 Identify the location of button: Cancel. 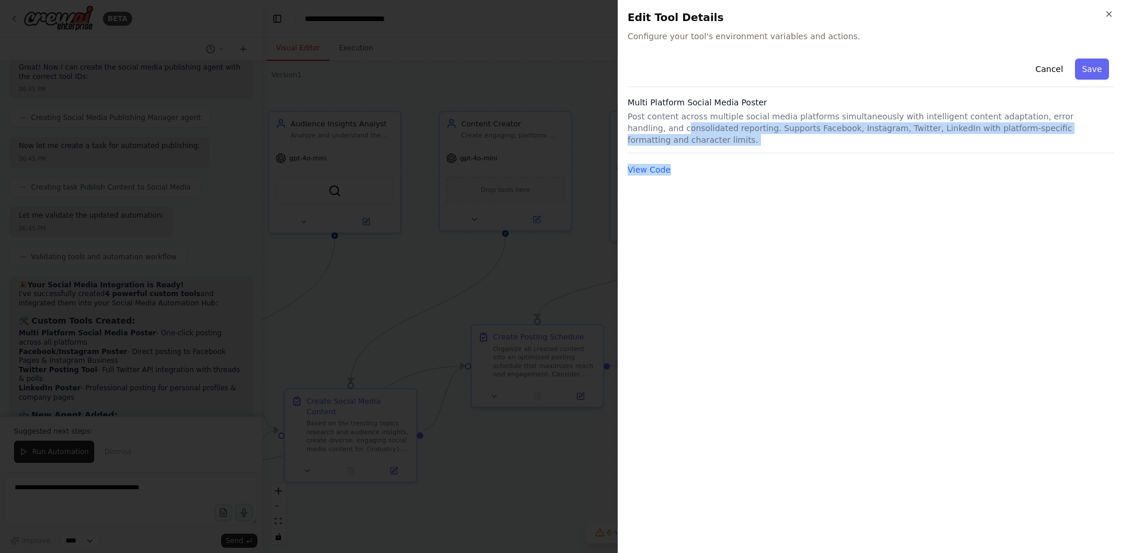
(1048, 69).